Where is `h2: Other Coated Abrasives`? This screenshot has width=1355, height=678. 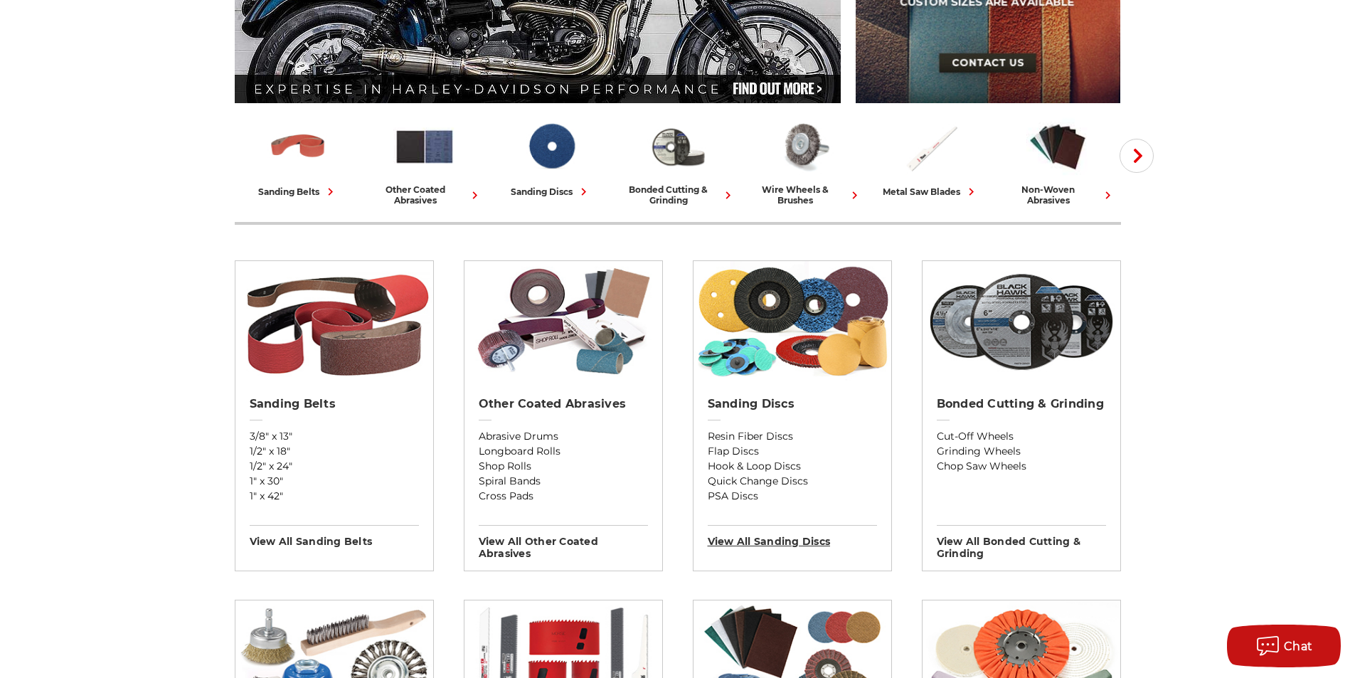
h2: Other Coated Abrasives is located at coordinates (563, 404).